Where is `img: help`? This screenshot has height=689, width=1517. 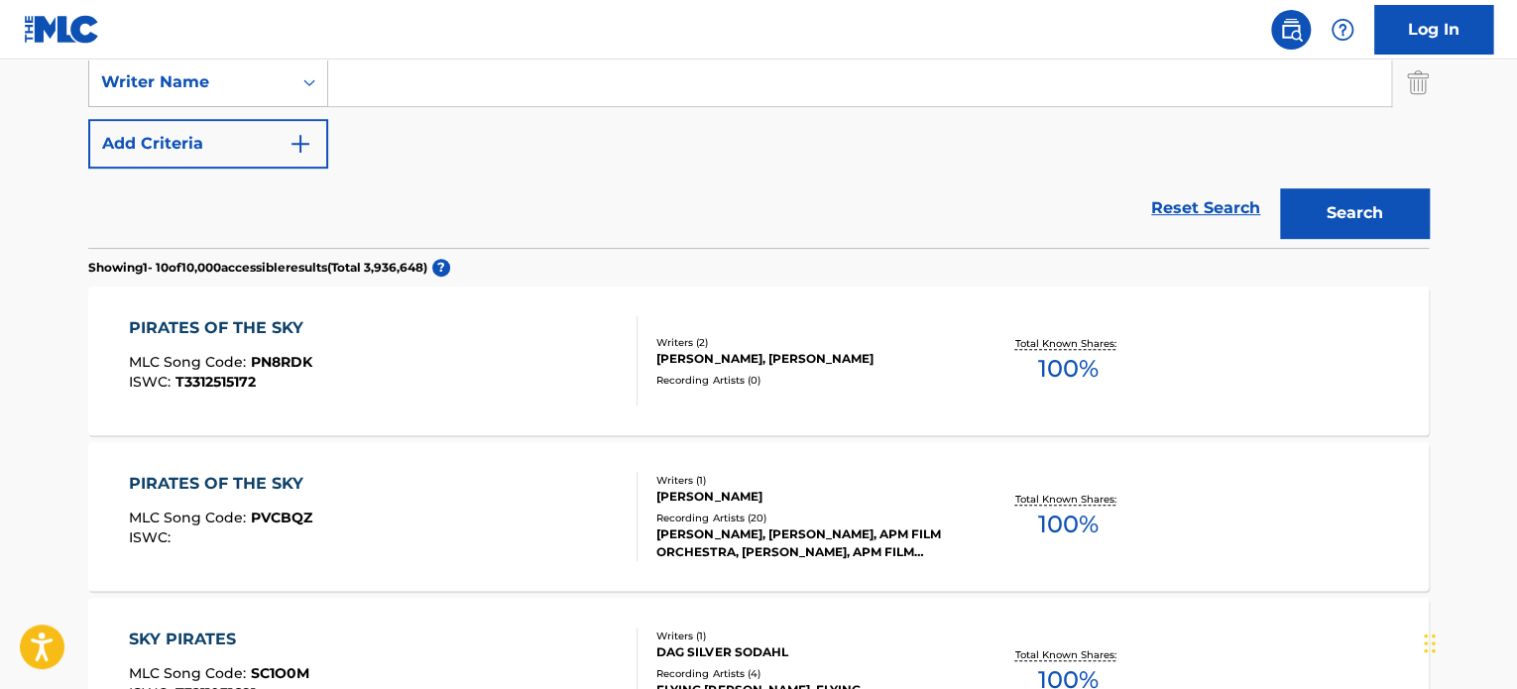
img: help is located at coordinates (1343, 30).